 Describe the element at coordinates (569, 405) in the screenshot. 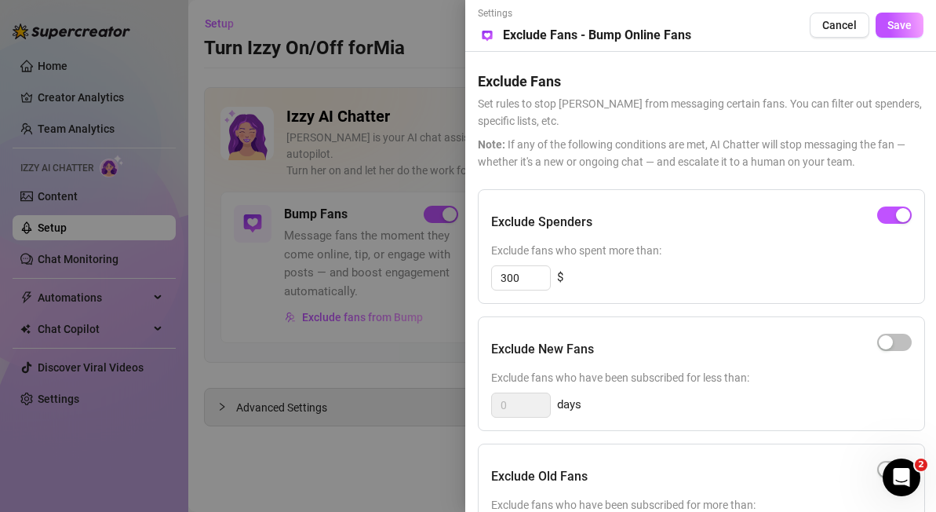

I see `span: days` at that location.